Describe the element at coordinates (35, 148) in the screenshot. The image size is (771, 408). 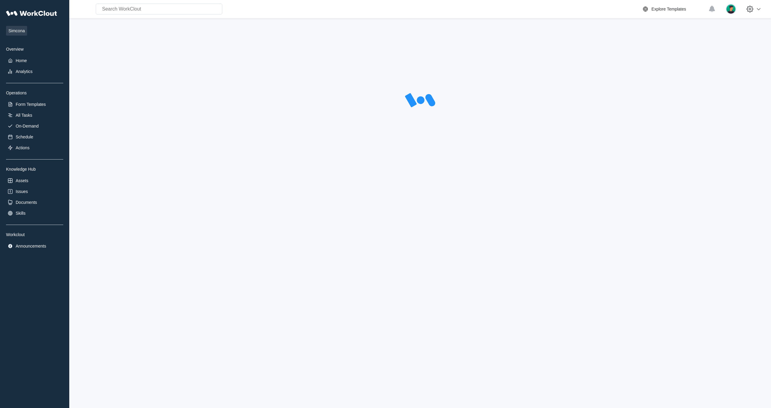
I see `a: Actions` at that location.